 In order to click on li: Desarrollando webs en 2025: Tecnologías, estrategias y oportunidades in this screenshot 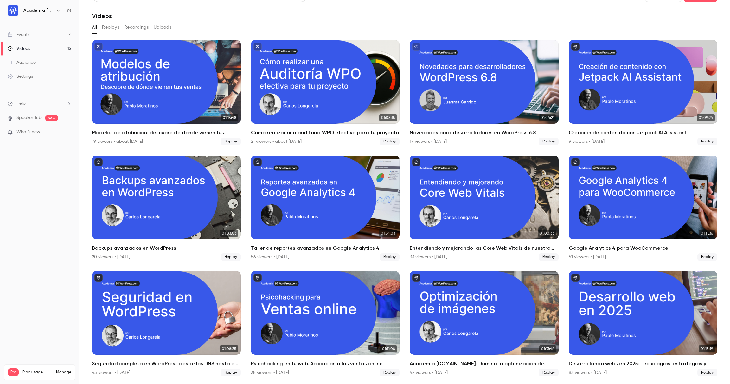, I will do `click(644, 323)`.